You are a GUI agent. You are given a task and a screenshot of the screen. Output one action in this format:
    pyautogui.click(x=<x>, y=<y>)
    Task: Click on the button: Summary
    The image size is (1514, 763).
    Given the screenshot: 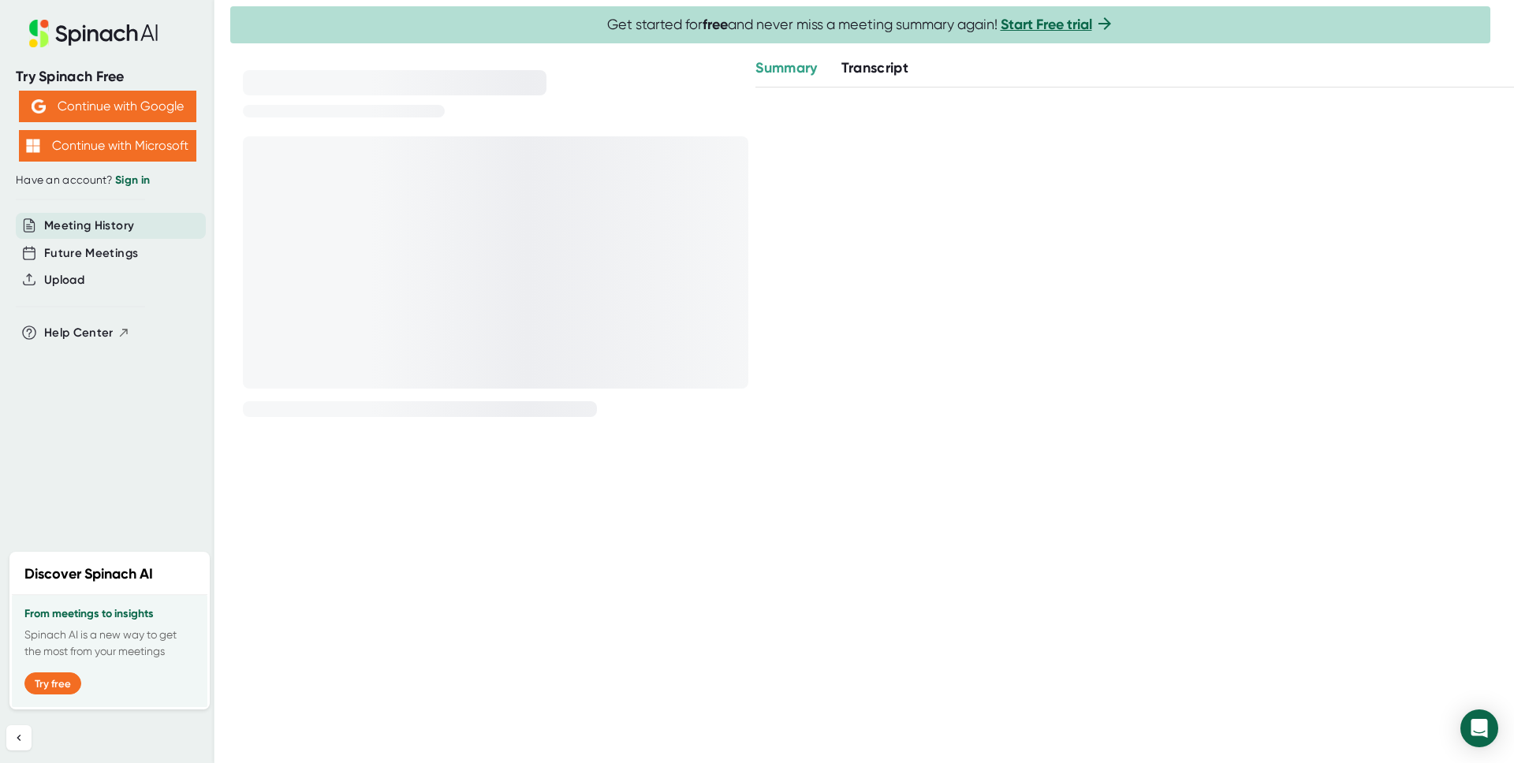 What is the action you would take?
    pyautogui.click(x=786, y=68)
    